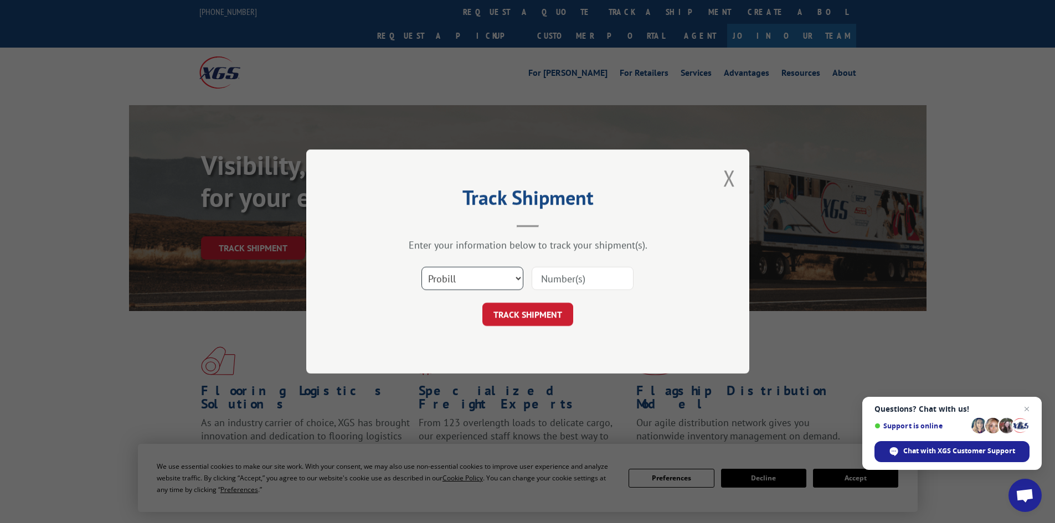 Image resolution: width=1055 pixels, height=523 pixels. Describe the element at coordinates (1025, 496) in the screenshot. I see `div: Open chat` at that location.